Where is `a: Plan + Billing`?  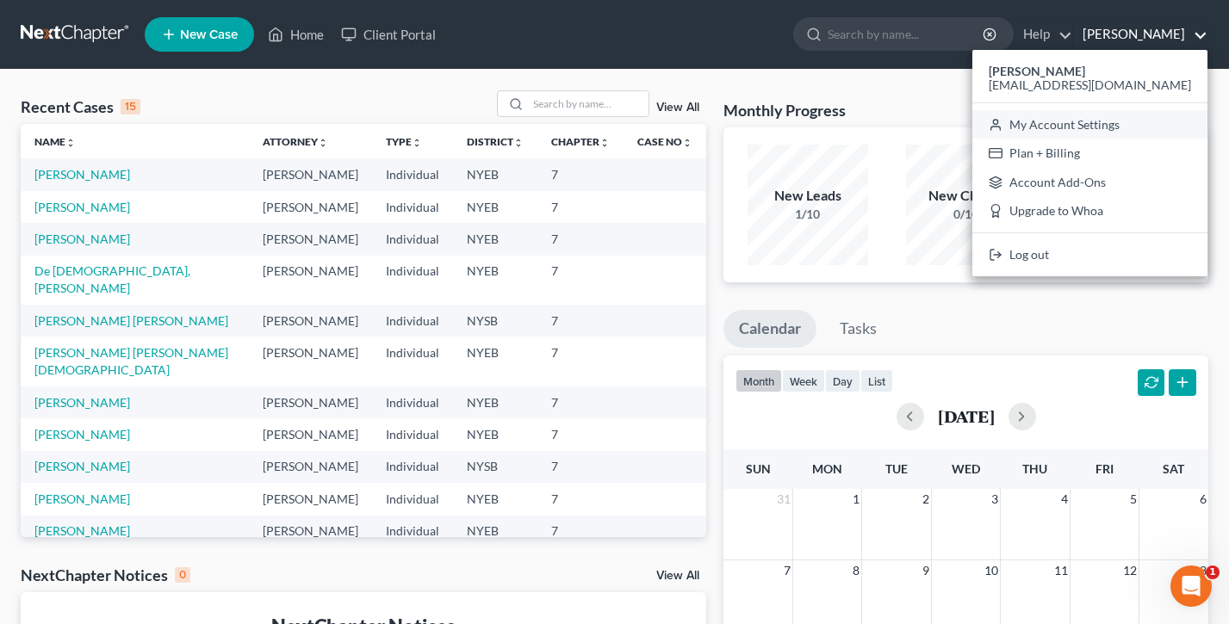 a: Plan + Billing is located at coordinates (1090, 153).